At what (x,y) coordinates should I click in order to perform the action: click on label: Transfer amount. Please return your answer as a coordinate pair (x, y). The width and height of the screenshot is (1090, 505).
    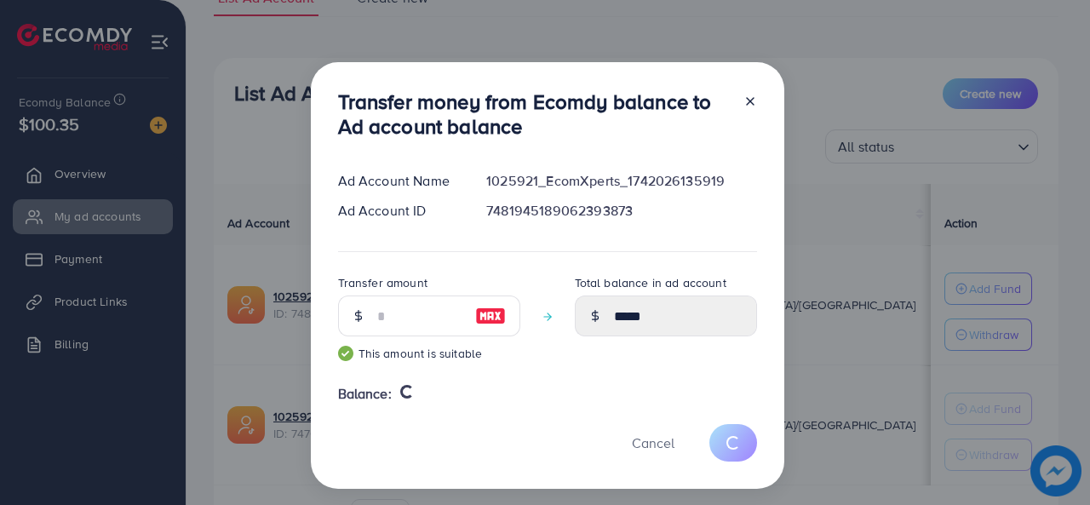
    Looking at the image, I should click on (382, 283).